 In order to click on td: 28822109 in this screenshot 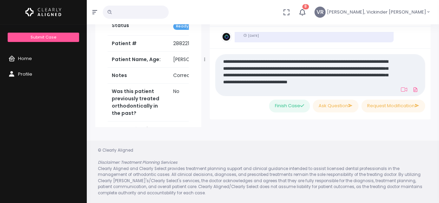, I will do `click(197, 44)`.